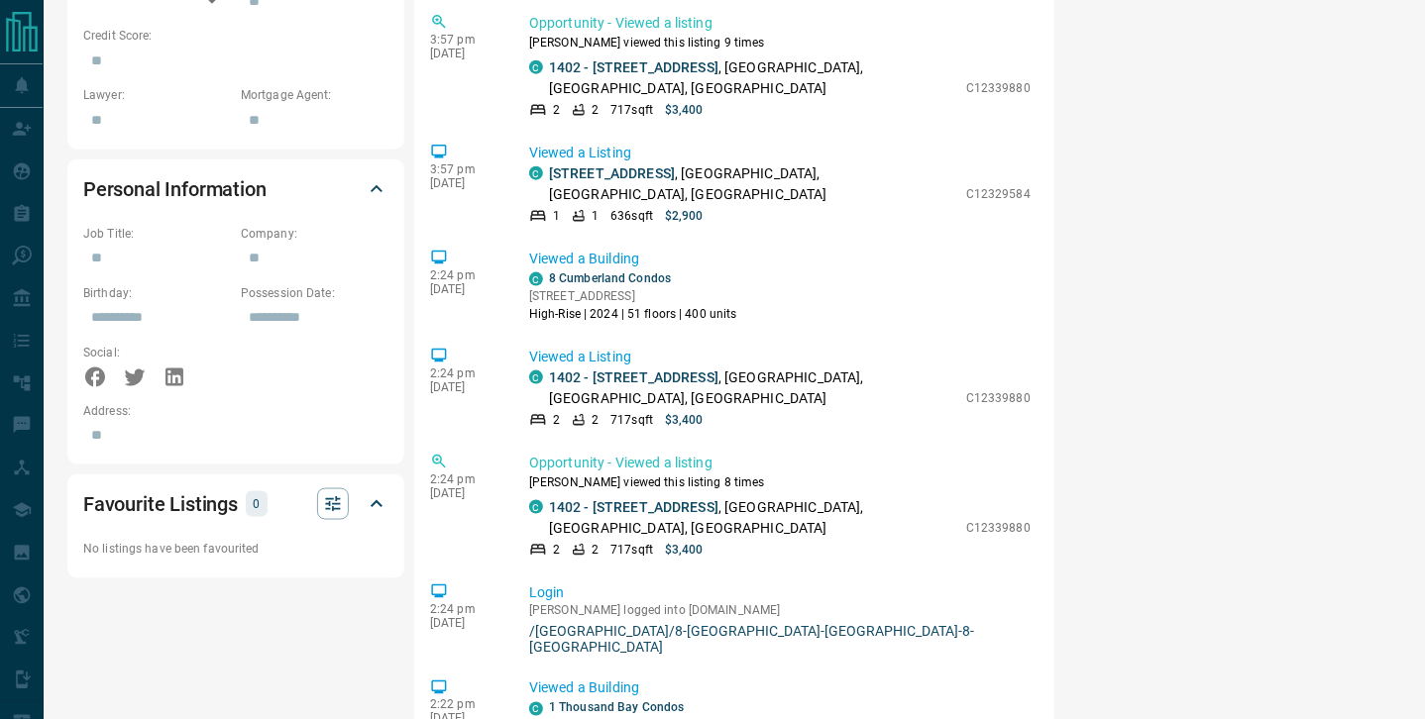 The image size is (1425, 719). Describe the element at coordinates (684, 216) in the screenshot. I see `p: $2,900` at that location.